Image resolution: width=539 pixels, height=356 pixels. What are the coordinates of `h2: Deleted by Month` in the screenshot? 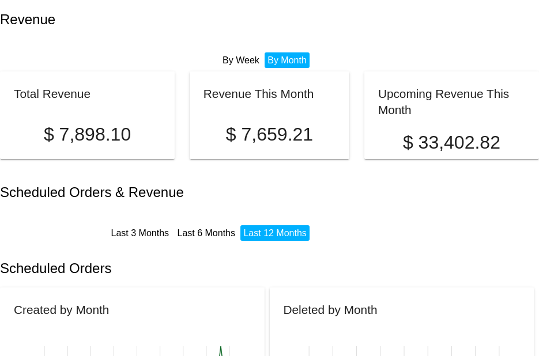 It's located at (330, 309).